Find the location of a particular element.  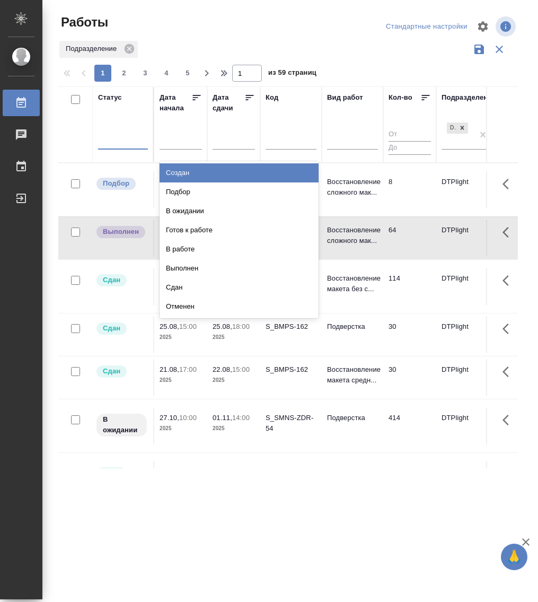

span: 4 is located at coordinates (167, 73).